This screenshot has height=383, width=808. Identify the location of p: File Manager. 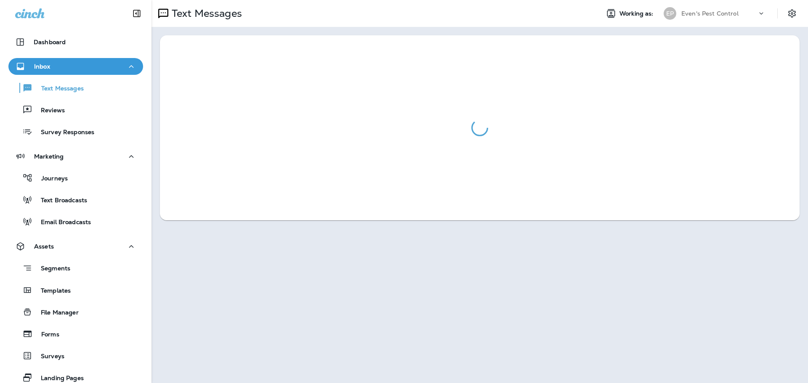
(56, 313).